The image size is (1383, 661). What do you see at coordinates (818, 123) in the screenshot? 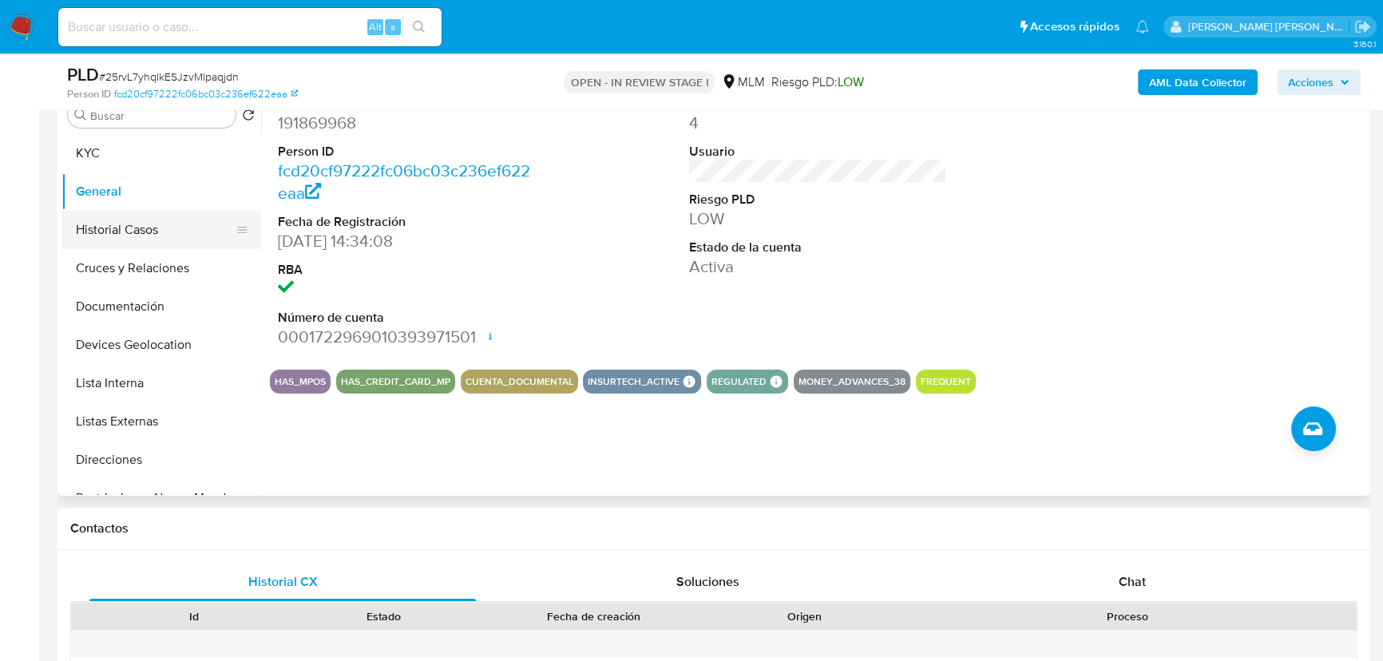
I see `dd: 4` at bounding box center [818, 123].